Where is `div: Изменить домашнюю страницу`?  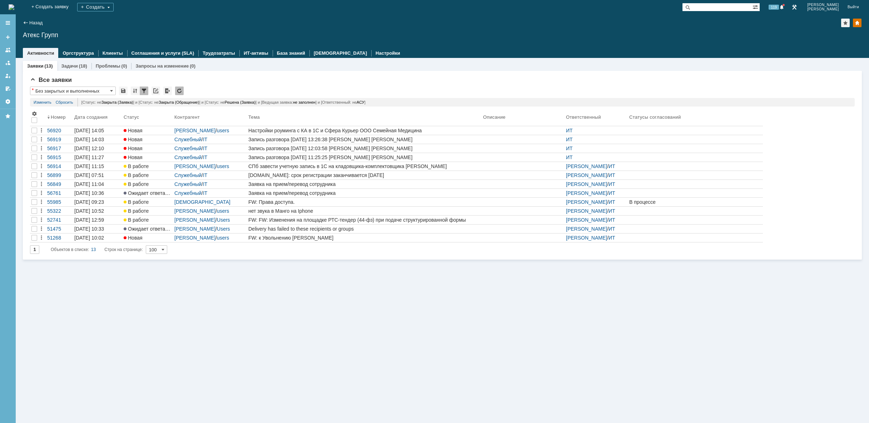 div: Изменить домашнюю страницу is located at coordinates (858, 23).